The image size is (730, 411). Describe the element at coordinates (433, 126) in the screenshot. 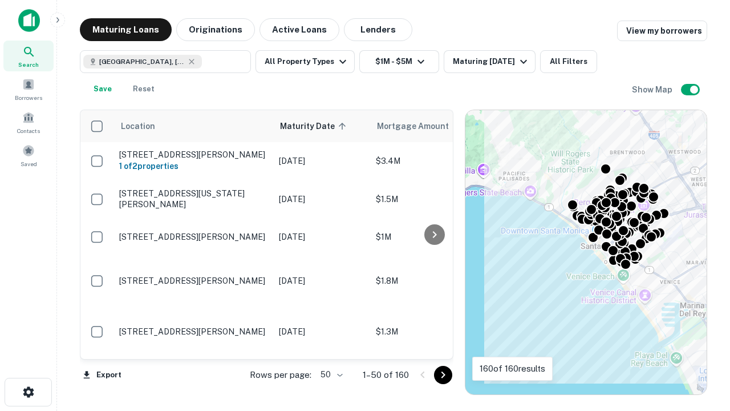

I see `th: Mortgage Amount` at that location.